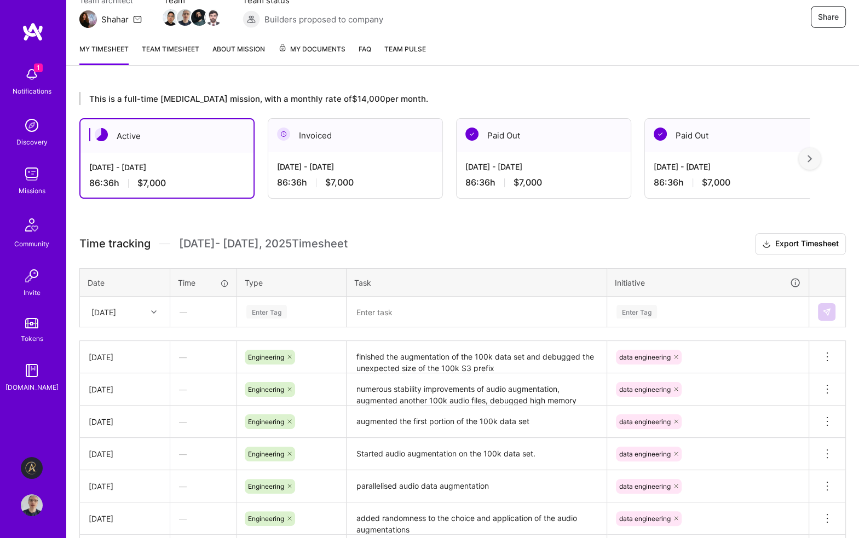  Describe the element at coordinates (311, 54) in the screenshot. I see `a: My Documents` at that location.